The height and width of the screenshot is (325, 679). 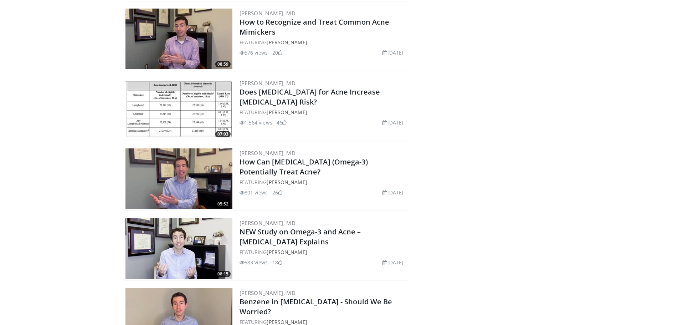 I want to click on span: 05:52, so click(x=223, y=204).